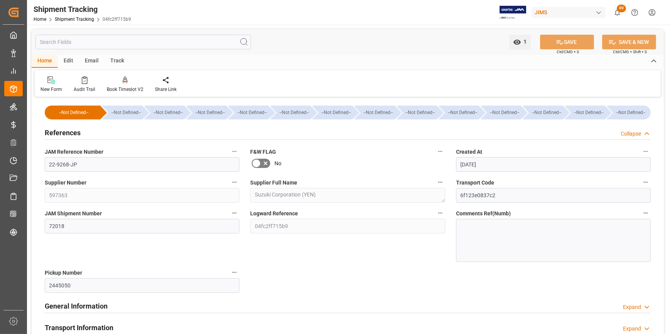  What do you see at coordinates (475, 183) in the screenshot?
I see `span: Transport Code` at bounding box center [475, 183].